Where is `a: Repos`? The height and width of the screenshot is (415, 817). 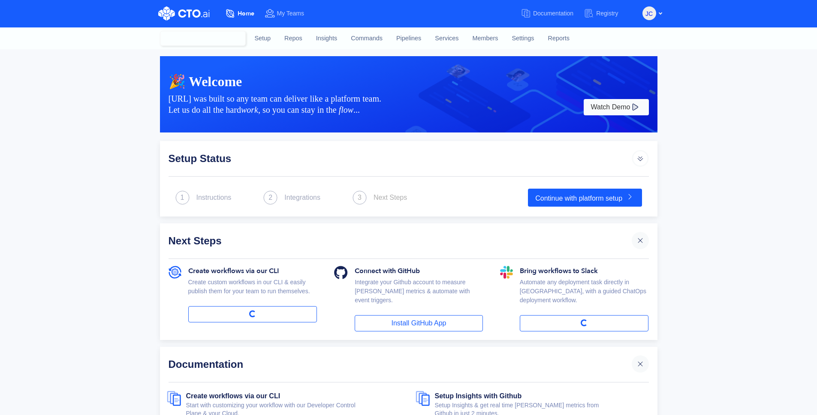
a: Repos is located at coordinates (293, 39).